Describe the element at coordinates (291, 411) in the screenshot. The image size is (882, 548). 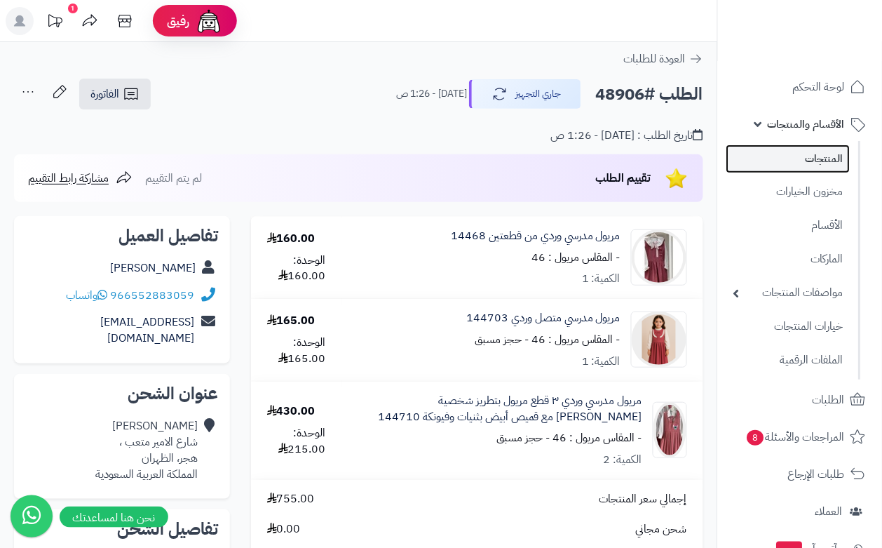
I see `div: 430.00` at that location.